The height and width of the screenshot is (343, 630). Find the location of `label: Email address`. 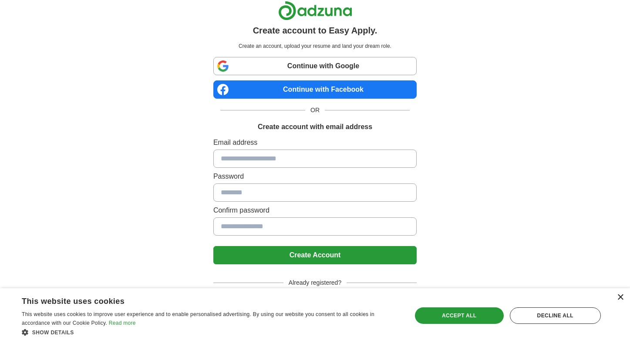

label: Email address is located at coordinates (315, 143).